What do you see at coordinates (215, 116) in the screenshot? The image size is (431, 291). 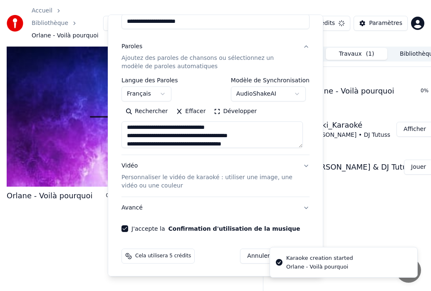 I see `div: ParolesAjoutez des paroles de chansons ou sélectionnez un modèle de paroles automatiques` at bounding box center [215, 116].